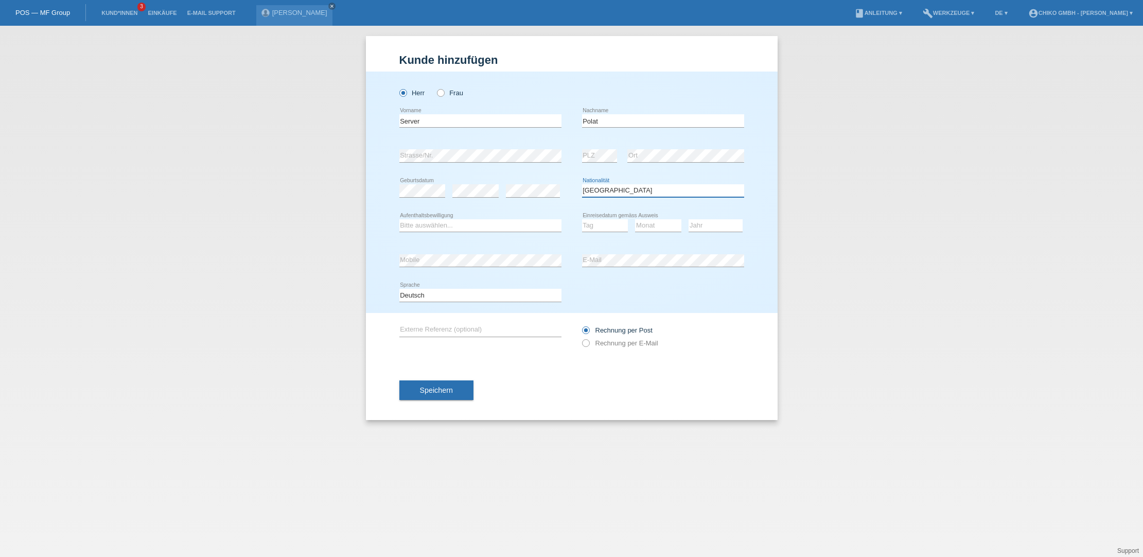 The image size is (1143, 557). I want to click on a: Kund*innen, so click(119, 13).